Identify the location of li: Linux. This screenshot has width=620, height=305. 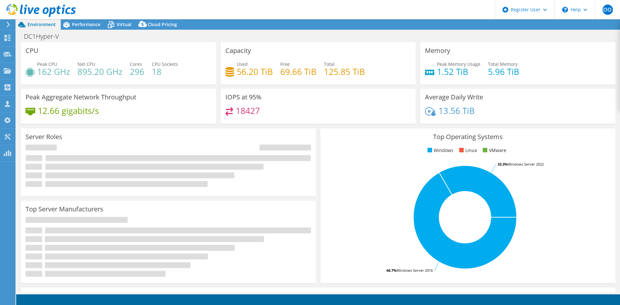
(467, 151).